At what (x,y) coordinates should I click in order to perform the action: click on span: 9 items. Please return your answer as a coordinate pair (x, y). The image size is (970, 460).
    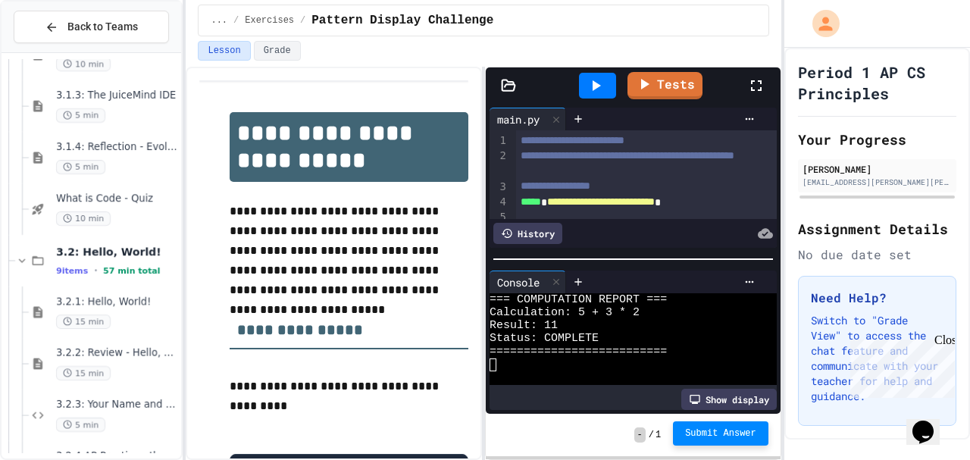
    Looking at the image, I should click on (72, 271).